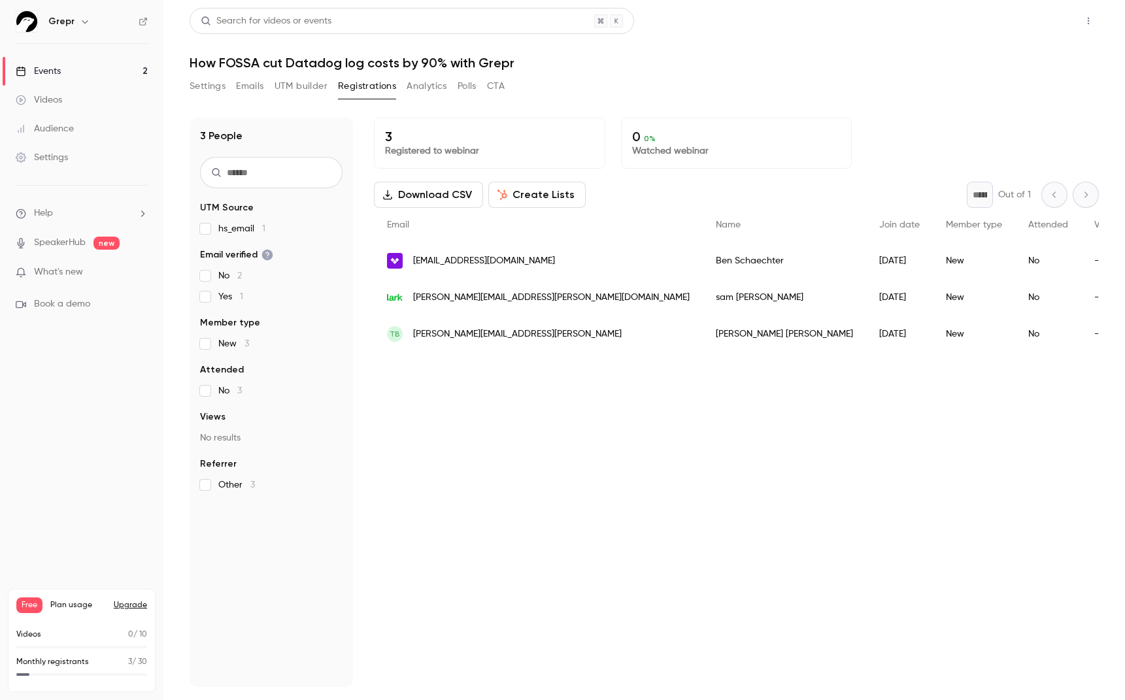  What do you see at coordinates (52, 662) in the screenshot?
I see `p: Monthly registrants` at bounding box center [52, 662].